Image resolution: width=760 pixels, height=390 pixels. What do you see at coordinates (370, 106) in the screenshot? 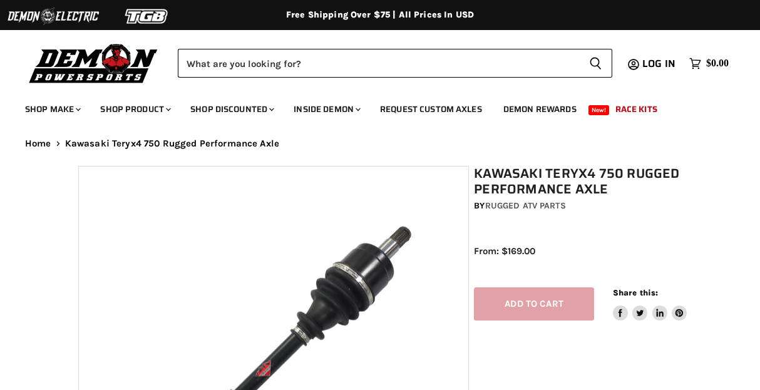
I see `ul: Main menu` at bounding box center [370, 106].